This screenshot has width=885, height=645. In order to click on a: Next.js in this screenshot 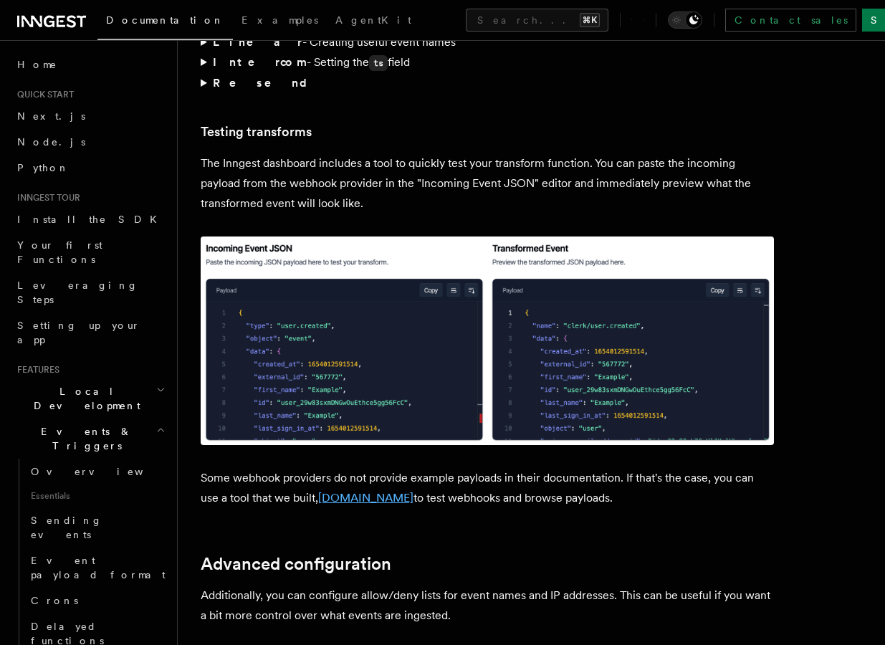, I will do `click(90, 116)`.